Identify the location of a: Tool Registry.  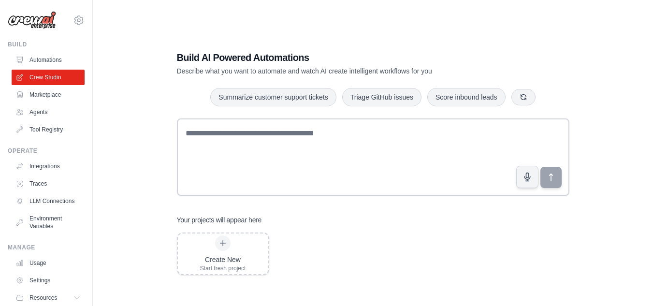
(48, 130).